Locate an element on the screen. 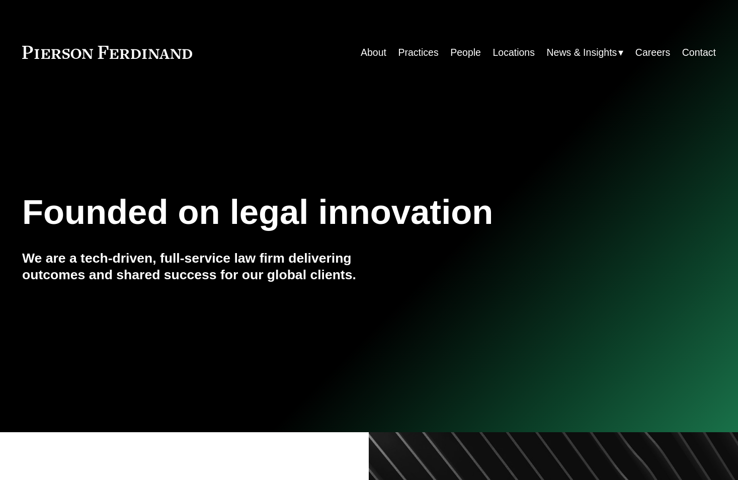 Image resolution: width=738 pixels, height=480 pixels. a: folder dropdown is located at coordinates (584, 52).